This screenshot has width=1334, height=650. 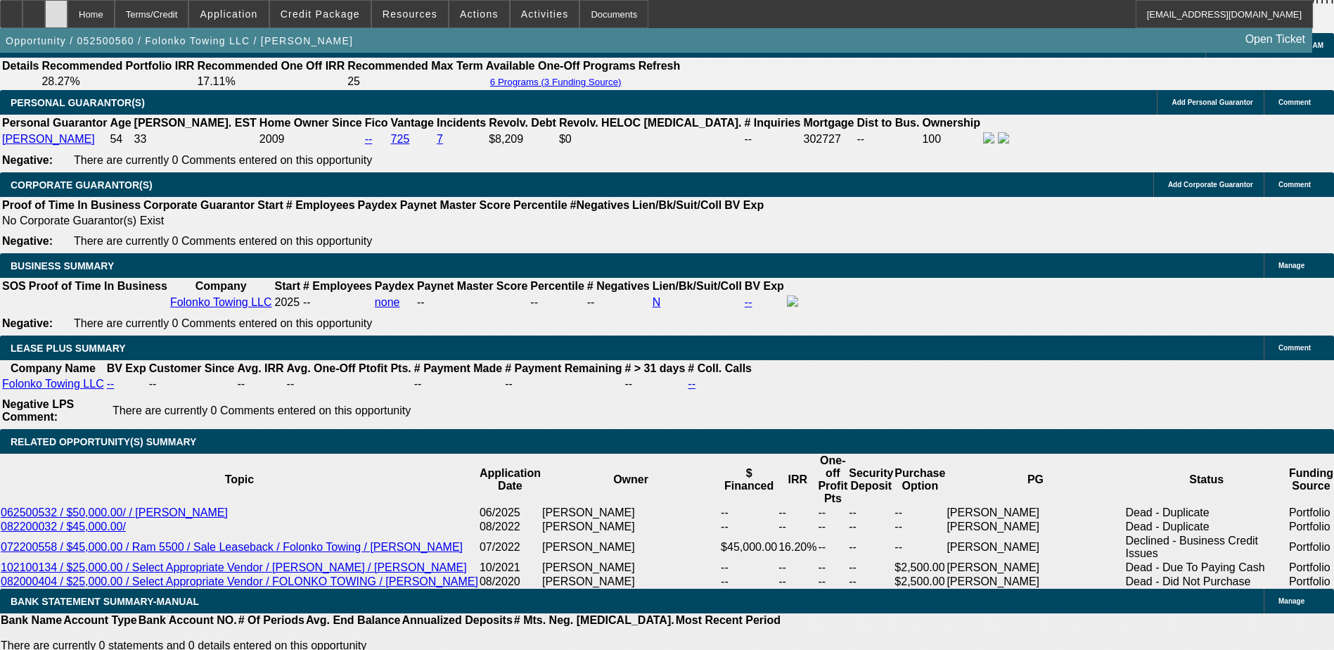 I want to click on td: $2,500.00, so click(x=920, y=582).